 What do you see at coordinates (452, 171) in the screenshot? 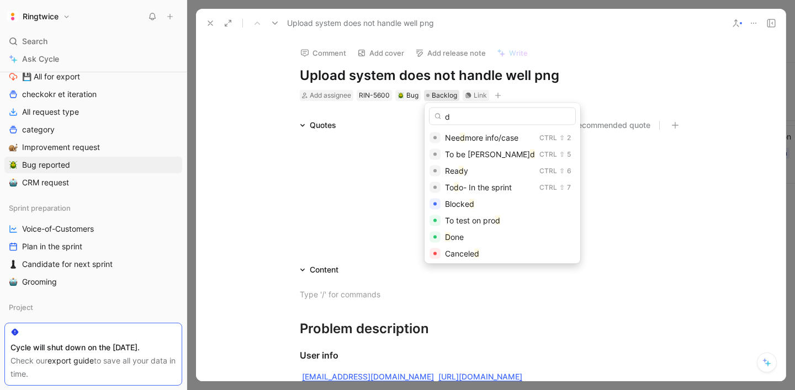
I see `span: Rea` at bounding box center [452, 171].